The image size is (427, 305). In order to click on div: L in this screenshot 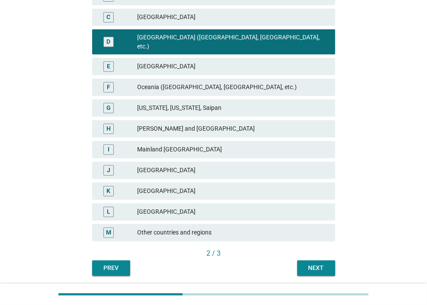, I will do `click(108, 211)`.